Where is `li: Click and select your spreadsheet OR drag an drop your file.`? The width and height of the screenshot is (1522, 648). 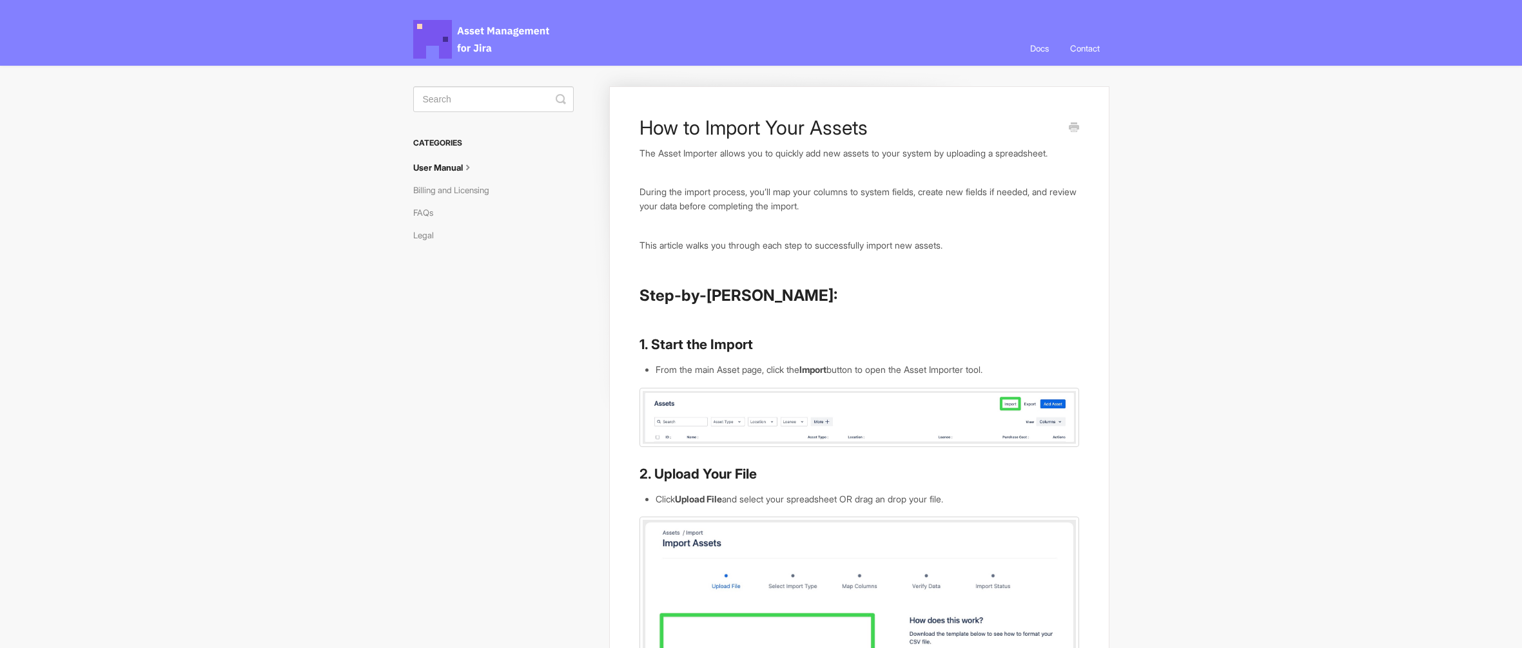
li: Click and select your spreadsheet OR drag an drop your file. is located at coordinates (867, 499).